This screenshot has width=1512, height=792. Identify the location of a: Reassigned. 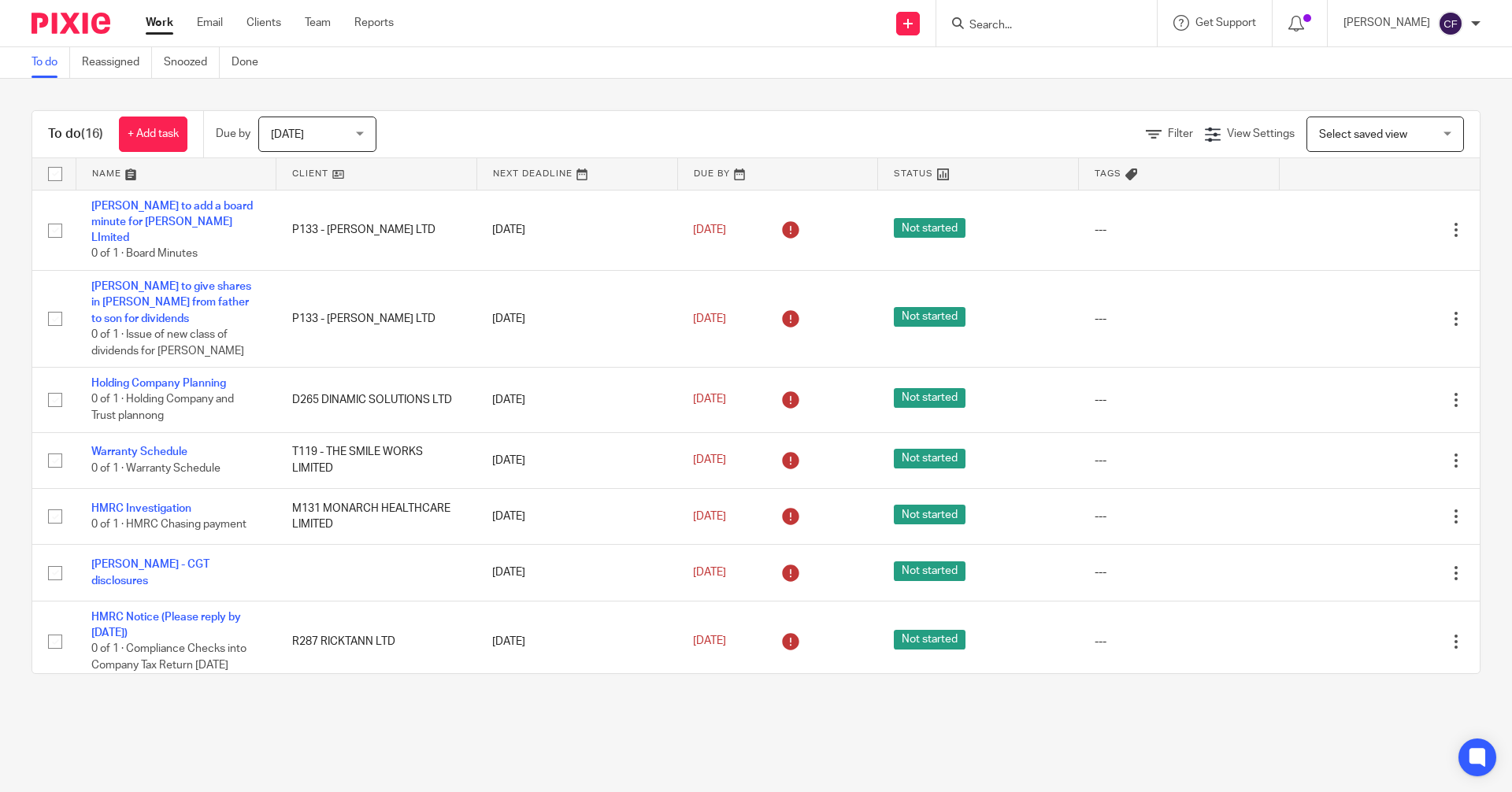
(116, 62).